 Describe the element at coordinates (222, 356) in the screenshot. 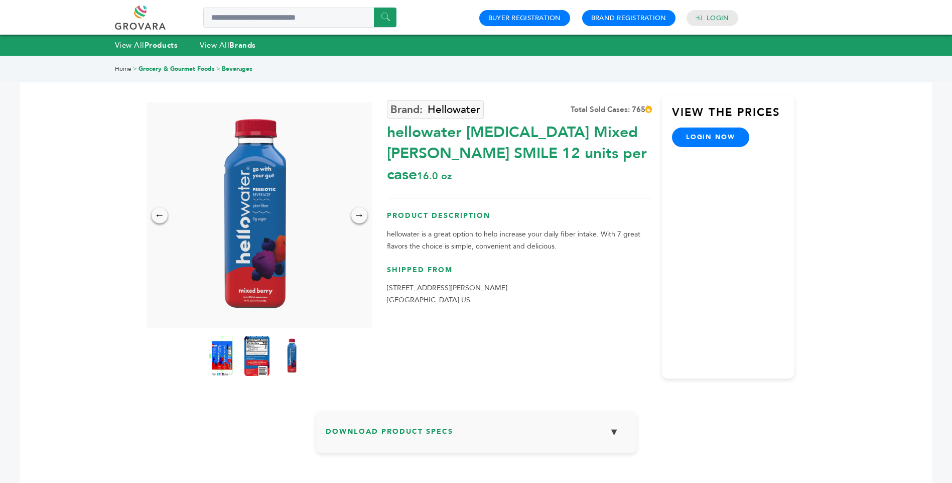

I see `img: hellowater Prebiotic - Mixed Berry - SMILE 12 units per case 16.0 oz Product Label` at that location.